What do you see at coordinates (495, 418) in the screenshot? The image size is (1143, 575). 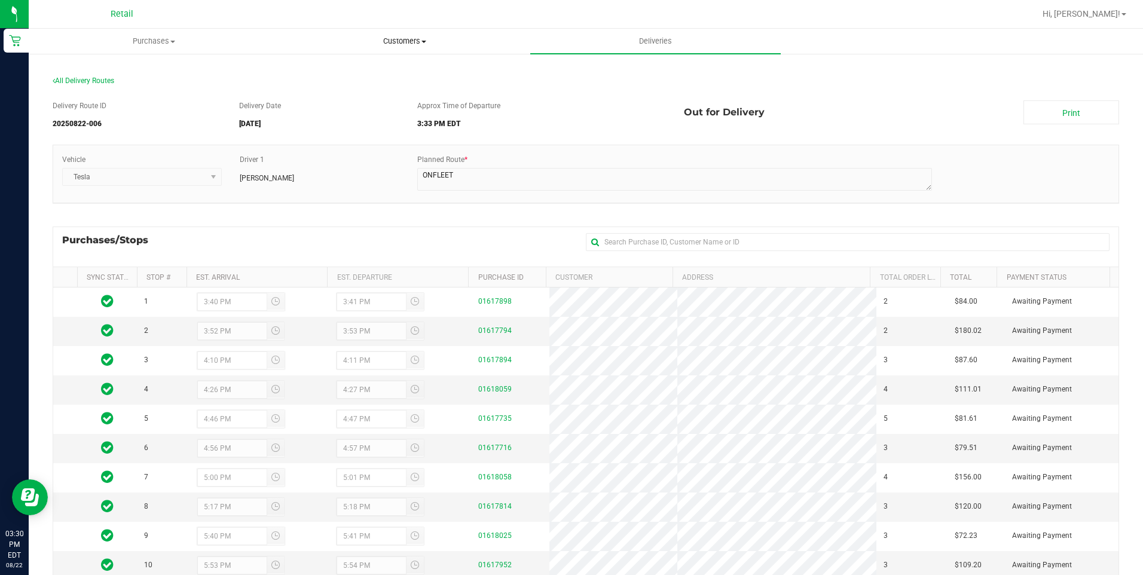 I see `a: 01617735` at bounding box center [495, 418].